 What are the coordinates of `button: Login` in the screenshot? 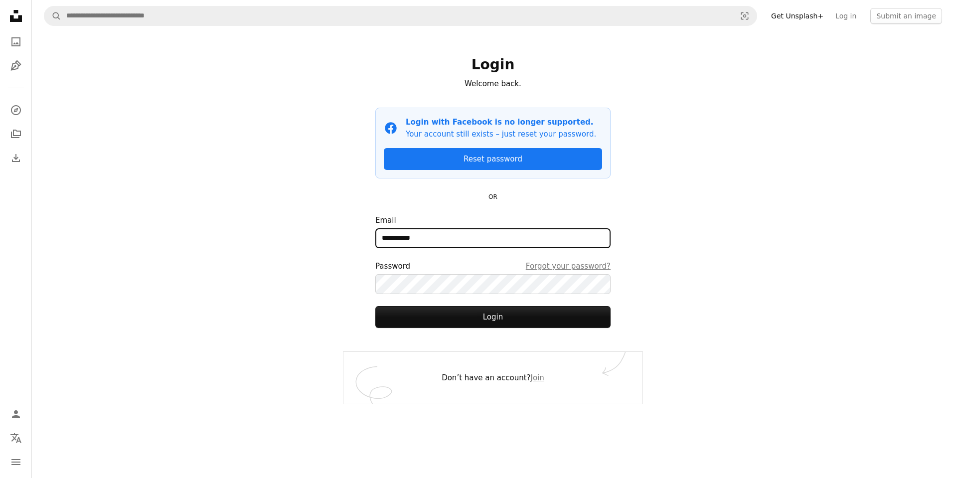 It's located at (493, 317).